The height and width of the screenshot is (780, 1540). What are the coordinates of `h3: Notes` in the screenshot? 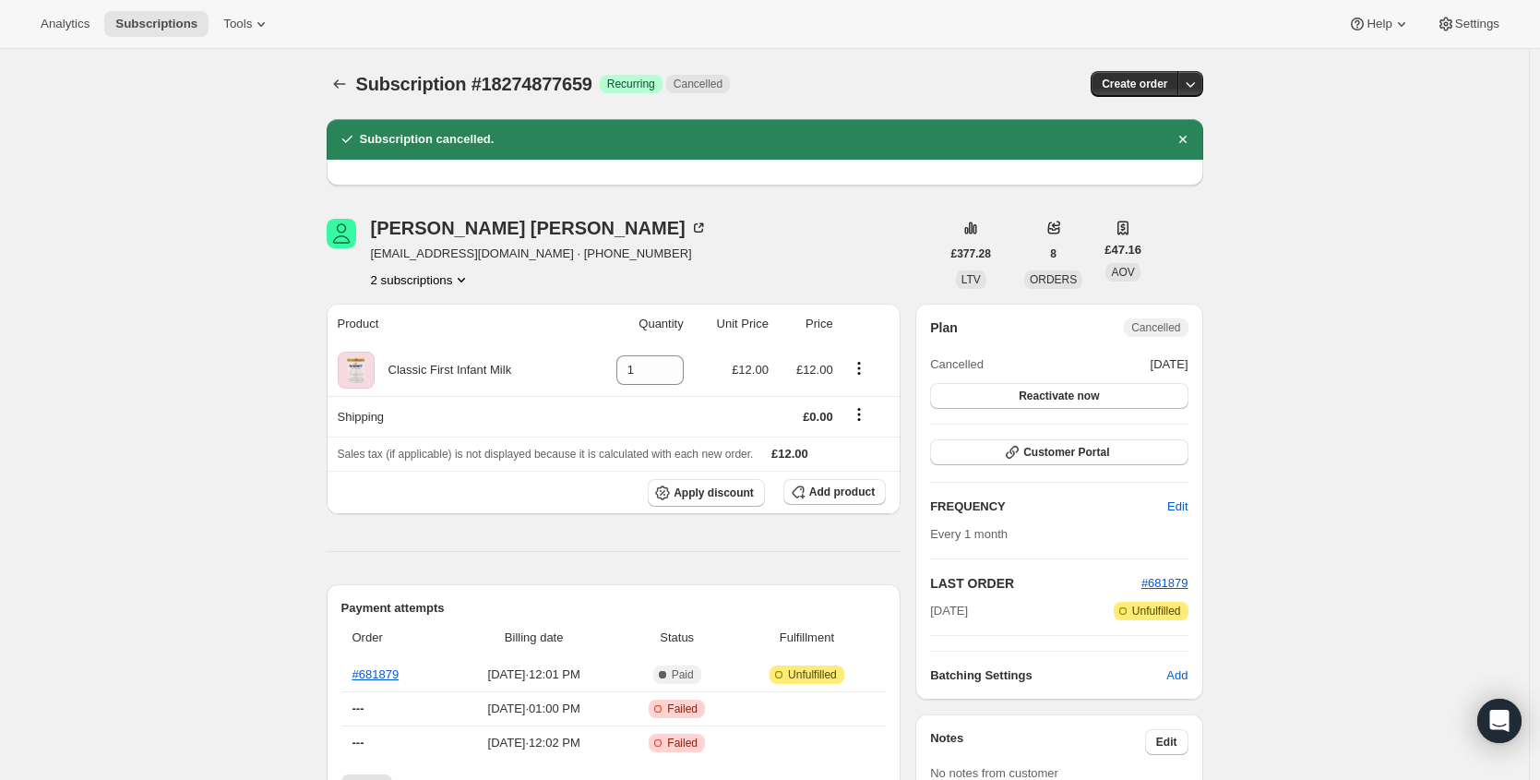 It's located at (1037, 742).